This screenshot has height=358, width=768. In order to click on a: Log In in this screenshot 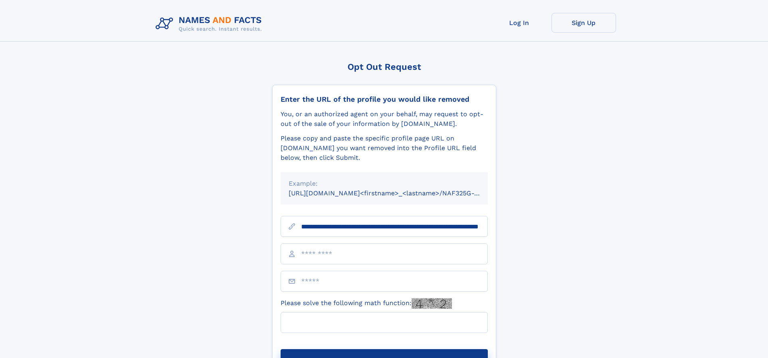, I will do `click(519, 23)`.